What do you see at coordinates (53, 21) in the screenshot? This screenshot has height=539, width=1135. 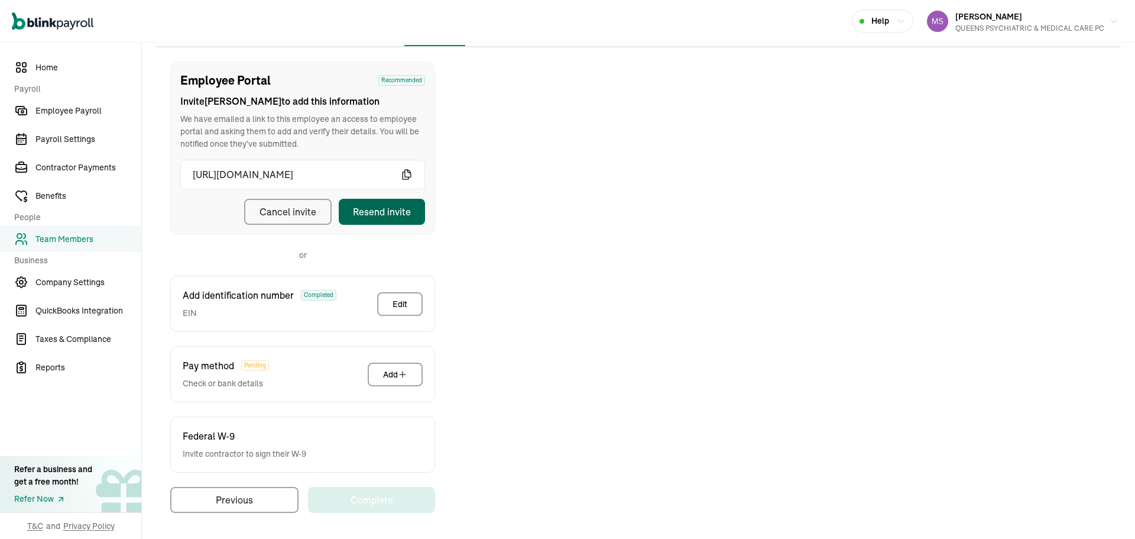 I see `nav: Global` at bounding box center [53, 21].